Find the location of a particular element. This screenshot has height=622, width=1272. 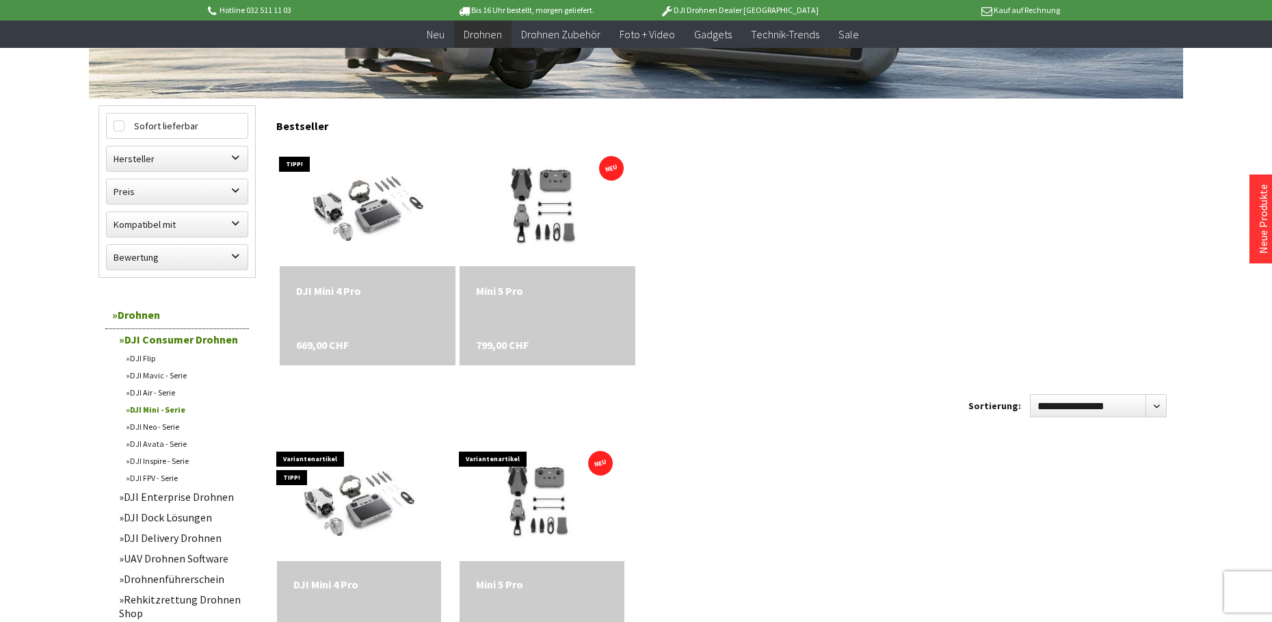

a: DJI Neo - Serie is located at coordinates (184, 426).